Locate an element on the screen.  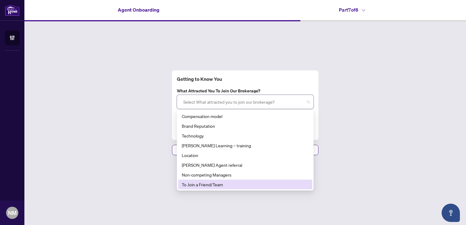
div: To Join a Friend/Team is located at coordinates (245, 184).